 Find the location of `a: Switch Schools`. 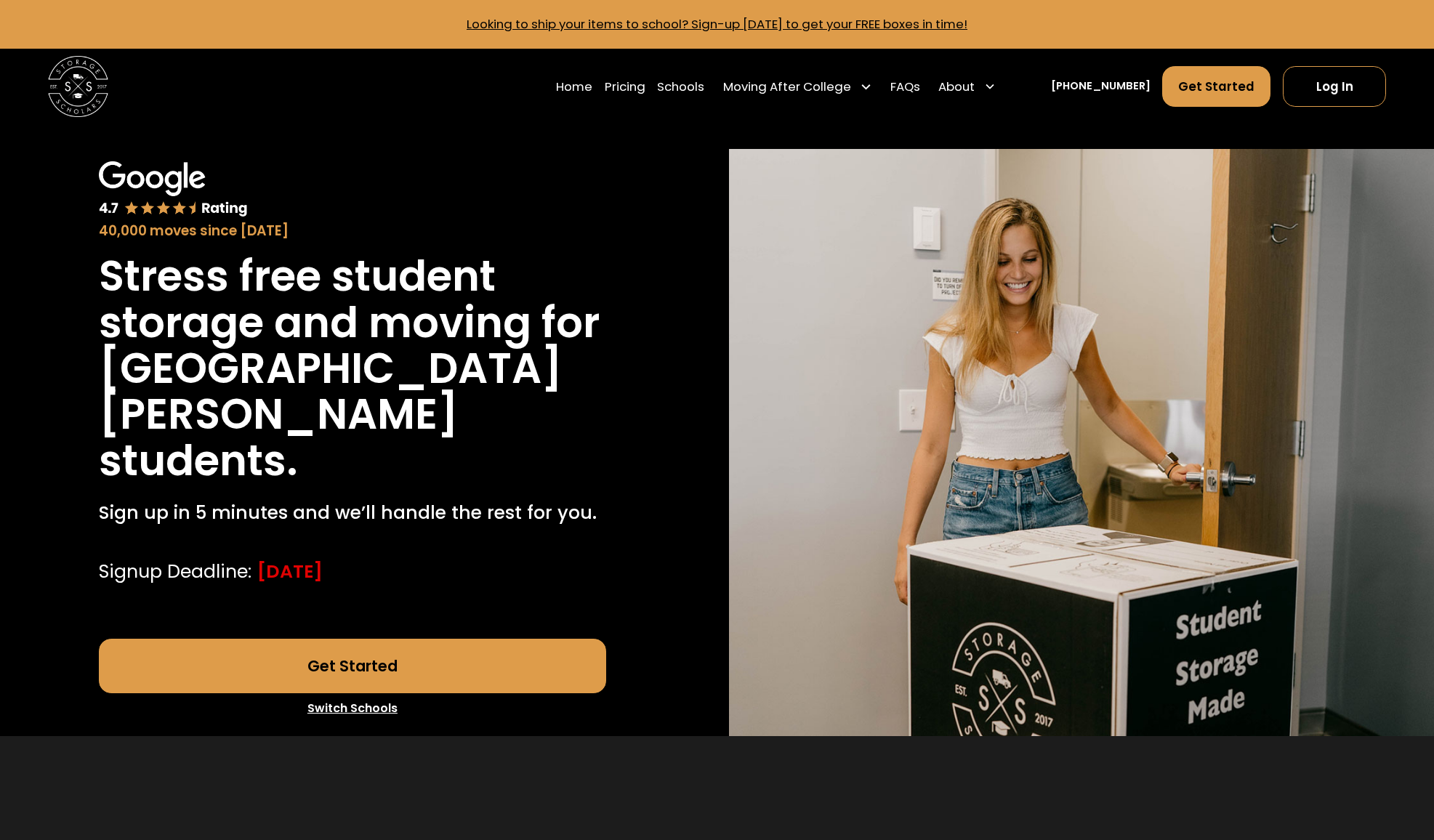

a: Switch Schools is located at coordinates (353, 708).